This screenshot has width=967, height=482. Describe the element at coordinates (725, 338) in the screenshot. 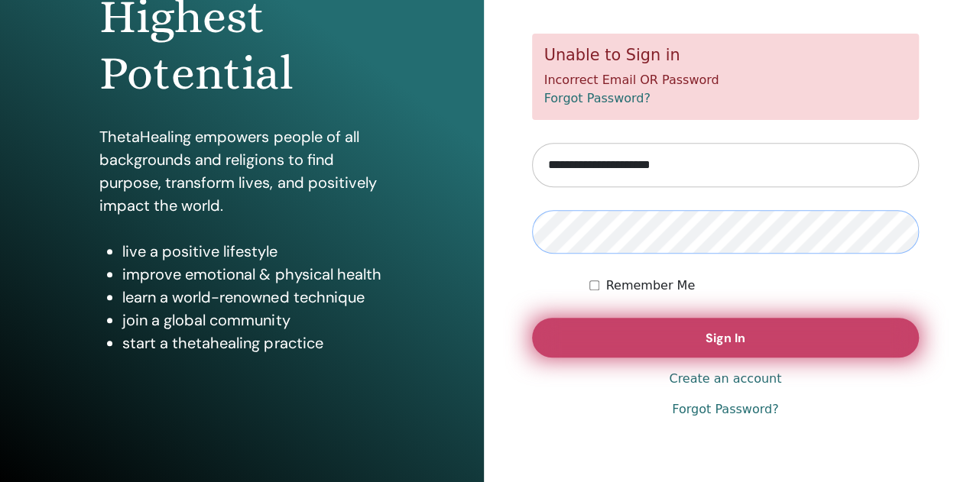

I see `span: Sign In` at that location.